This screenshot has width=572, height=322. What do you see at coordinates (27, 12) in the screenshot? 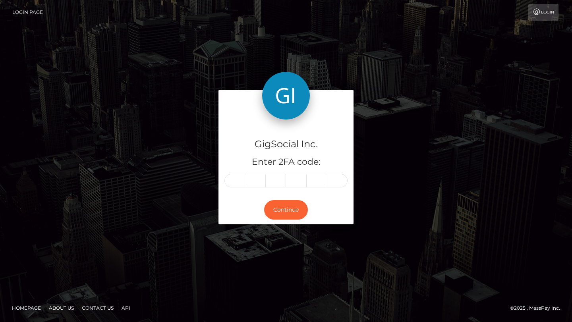
I see `a: Login Page` at bounding box center [27, 12].